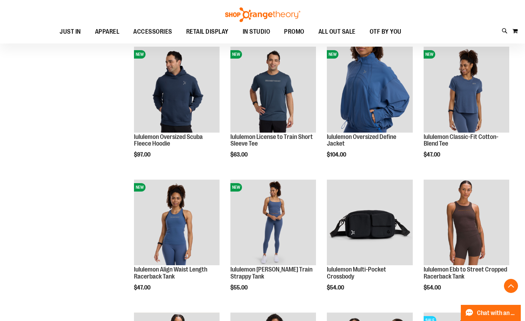 The width and height of the screenshot is (525, 321). What do you see at coordinates (511, 286) in the screenshot?
I see `button: Back To Top` at bounding box center [511, 286].